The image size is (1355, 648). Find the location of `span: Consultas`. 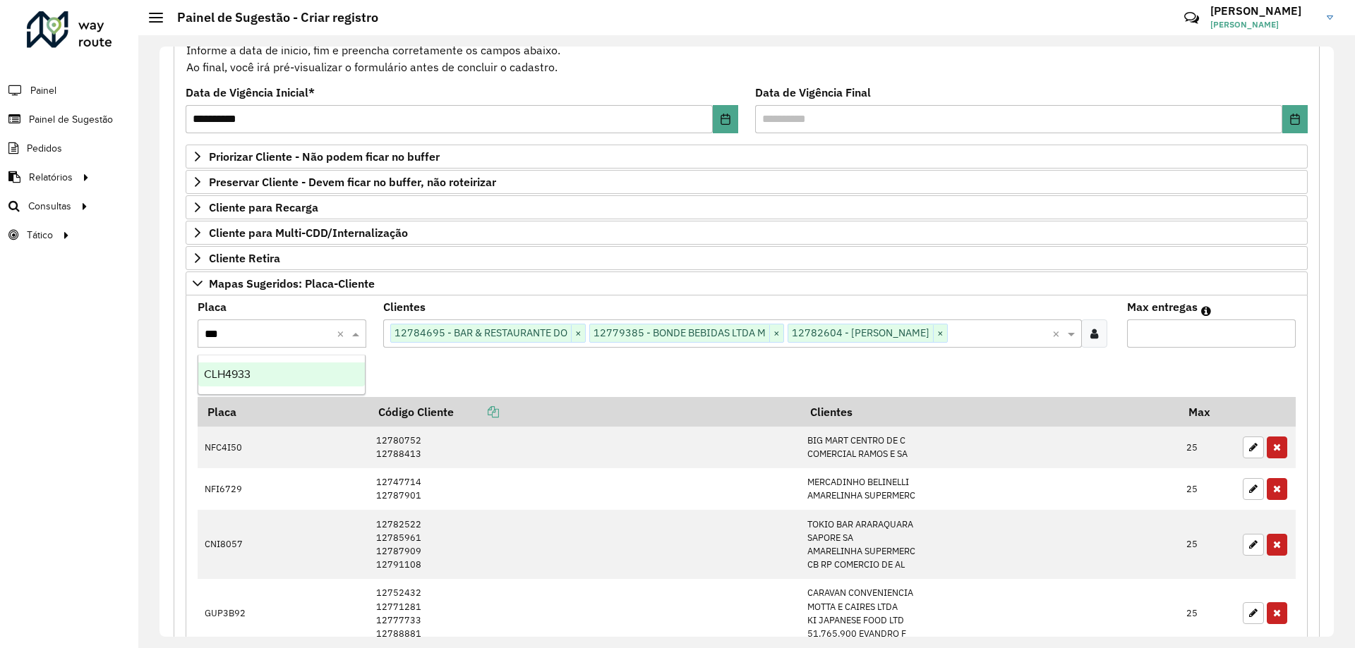

span: Consultas is located at coordinates (49, 206).